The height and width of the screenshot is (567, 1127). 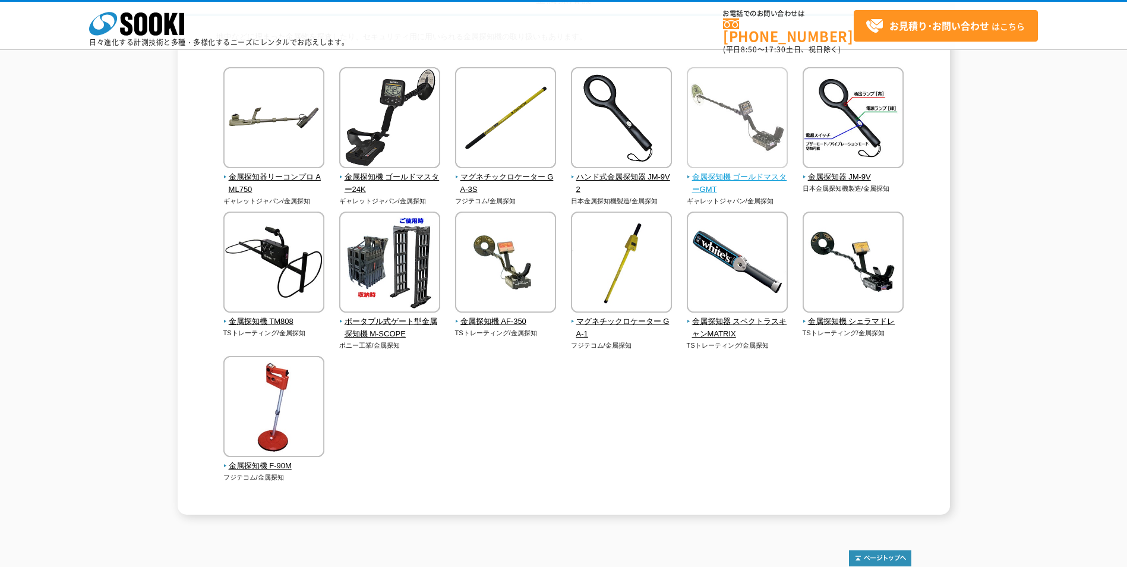 I want to click on span: 金属探知機 ゴールドマスターGMT, so click(x=737, y=184).